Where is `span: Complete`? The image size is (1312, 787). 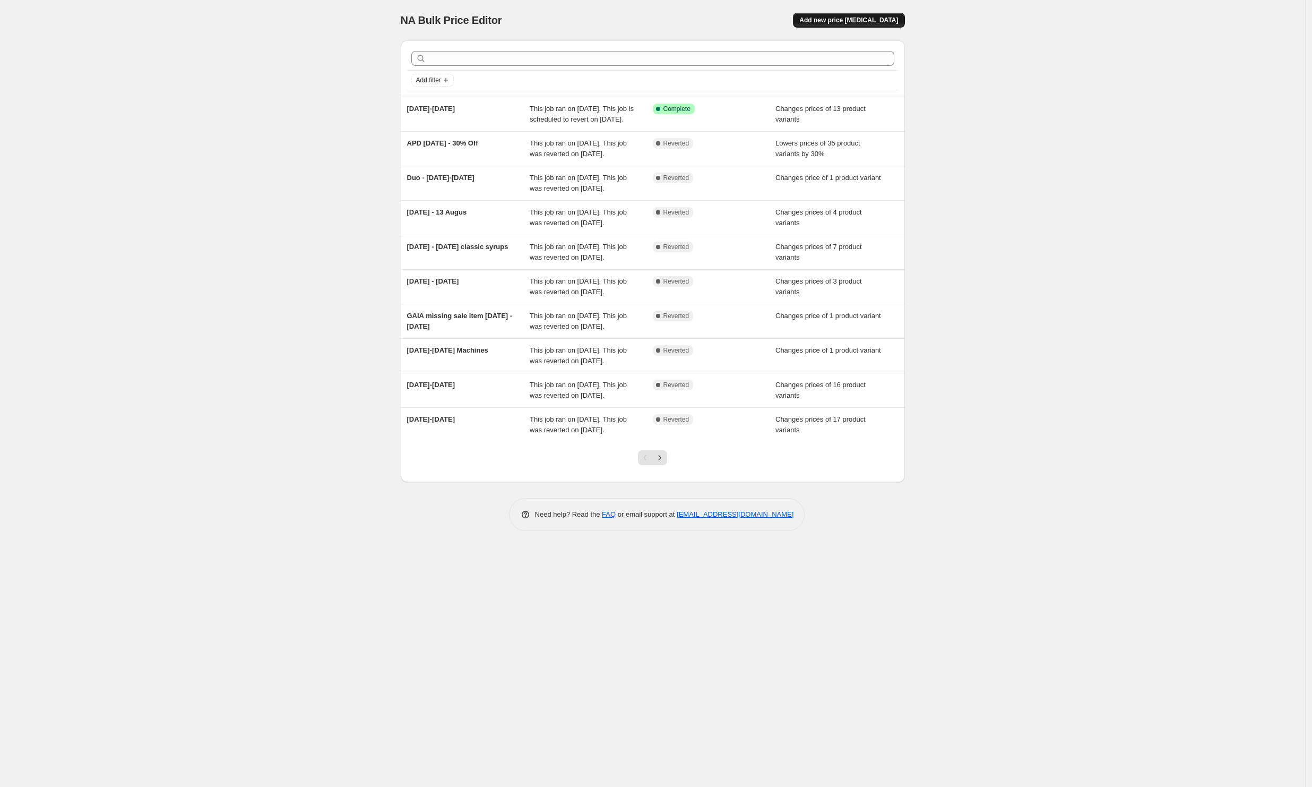
span: Complete is located at coordinates (677, 109).